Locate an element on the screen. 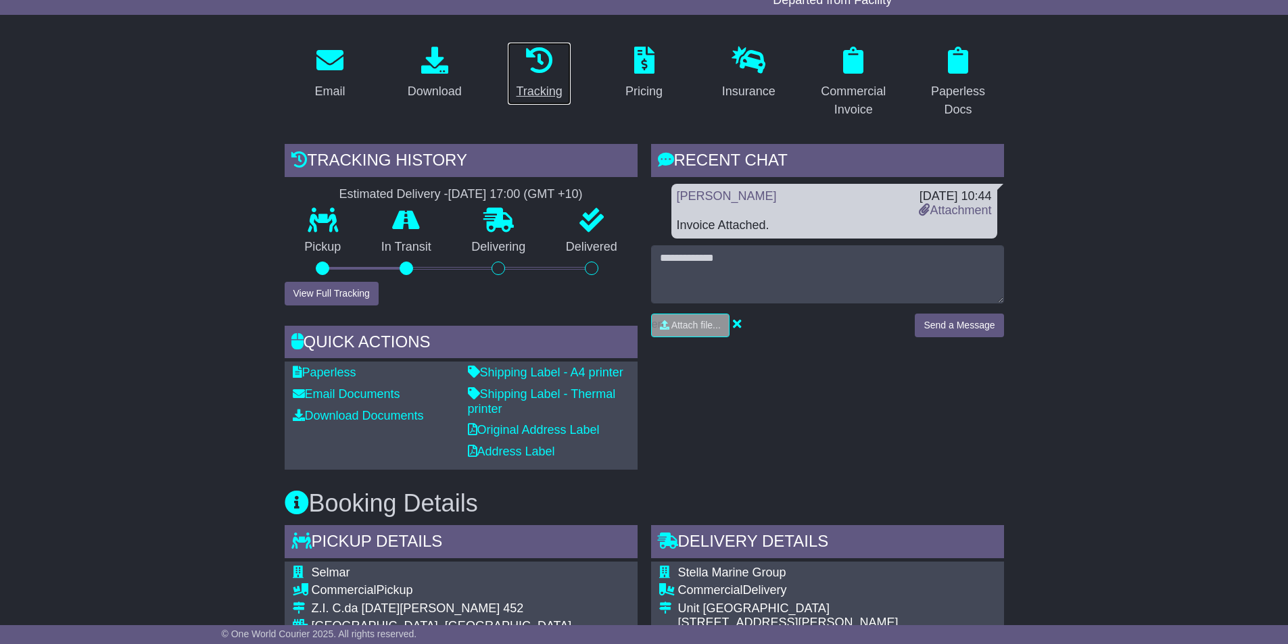 The width and height of the screenshot is (1288, 644). a: Email Documents is located at coordinates (346, 394).